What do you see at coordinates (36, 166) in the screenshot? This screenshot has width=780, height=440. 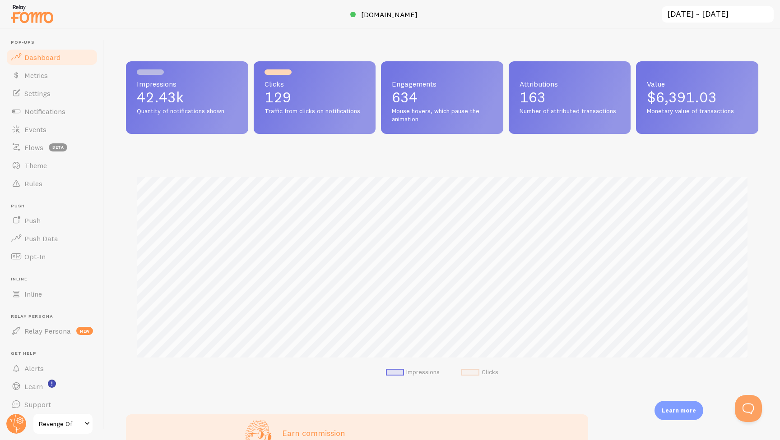 I see `span: Theme` at bounding box center [36, 166].